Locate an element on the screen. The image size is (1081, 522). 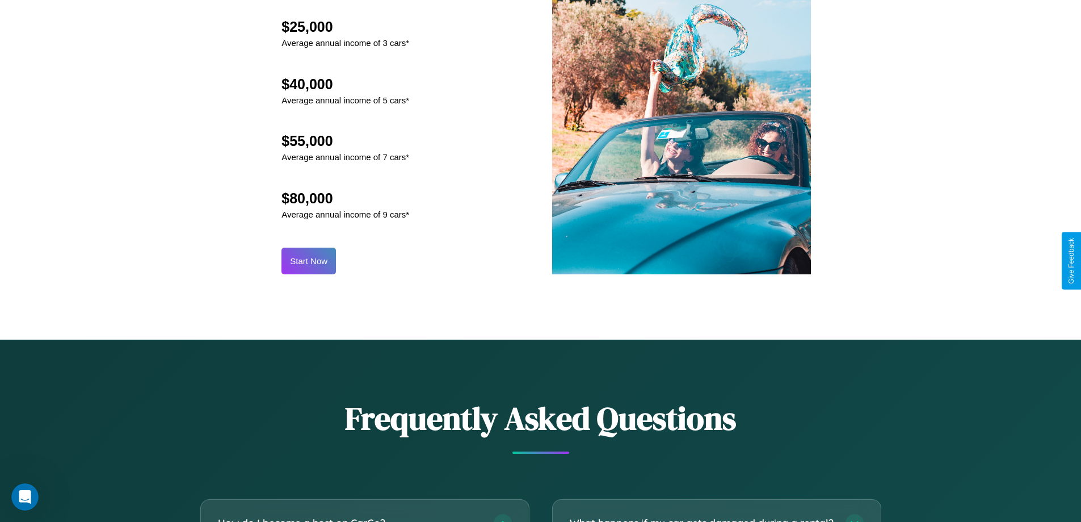
div: Give Feedback is located at coordinates (1072, 261).